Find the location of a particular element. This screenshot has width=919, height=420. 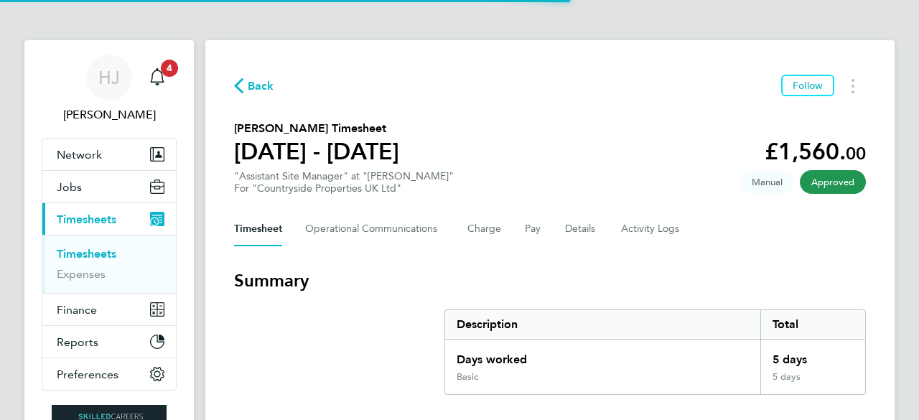

button: Back is located at coordinates (254, 85).